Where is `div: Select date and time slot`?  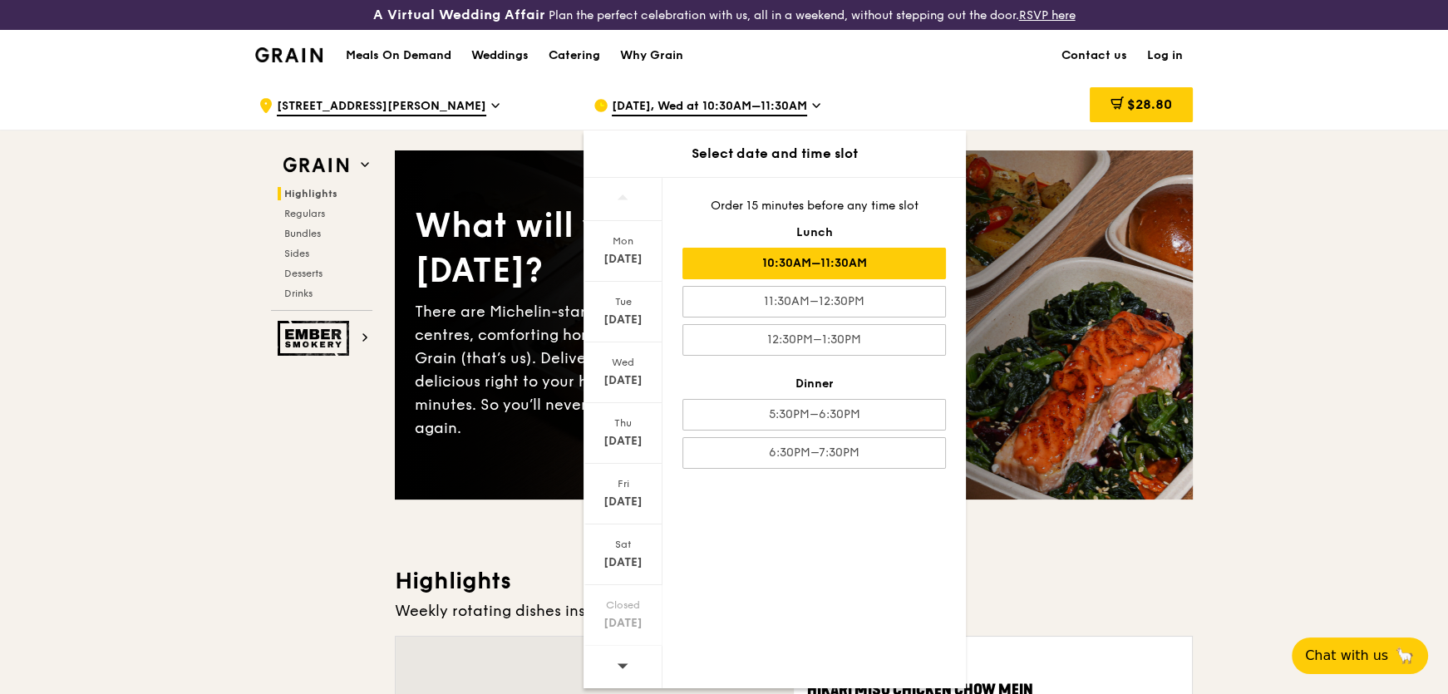 div: Select date and time slot is located at coordinates (775, 154).